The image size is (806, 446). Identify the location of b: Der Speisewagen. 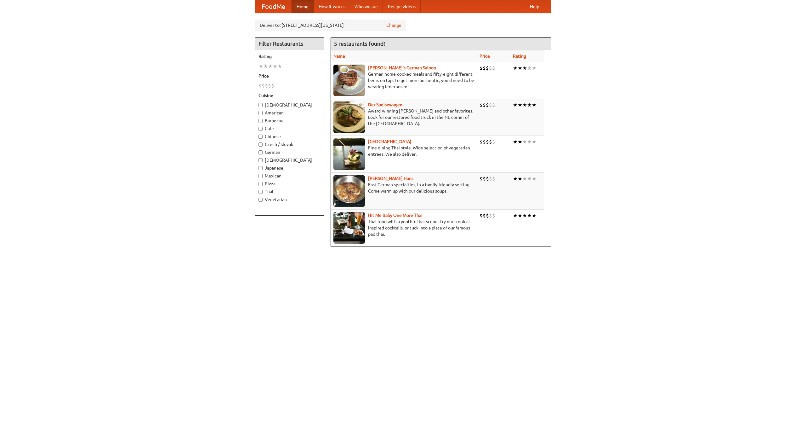
(385, 105).